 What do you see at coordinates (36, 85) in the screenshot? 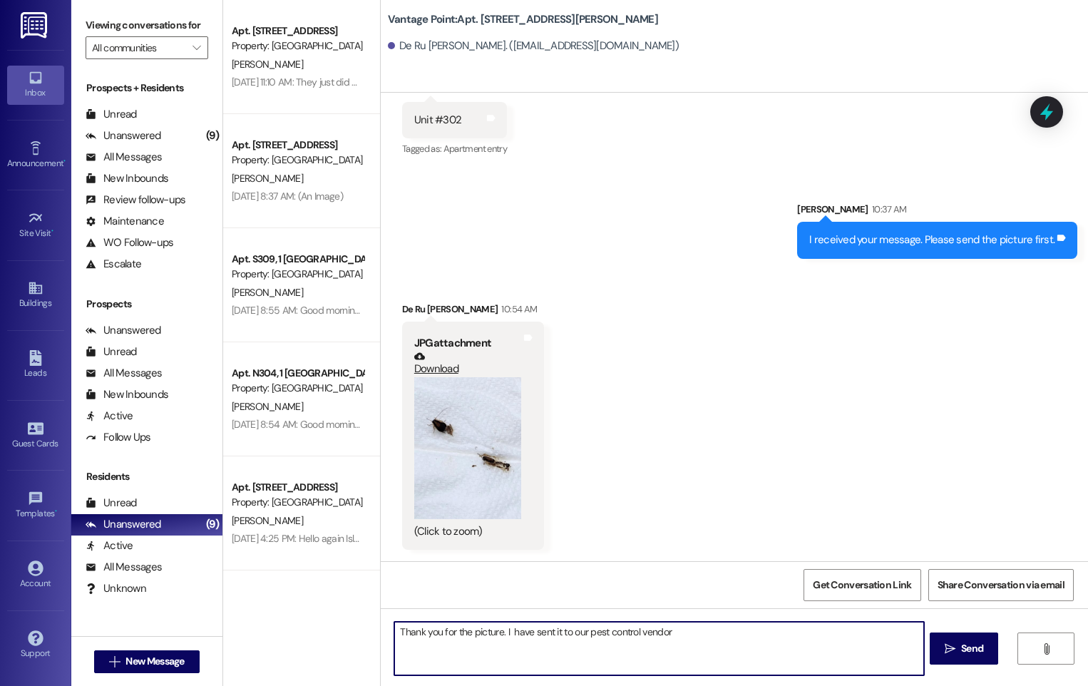
I see `a: Inbox` at bounding box center [36, 85].